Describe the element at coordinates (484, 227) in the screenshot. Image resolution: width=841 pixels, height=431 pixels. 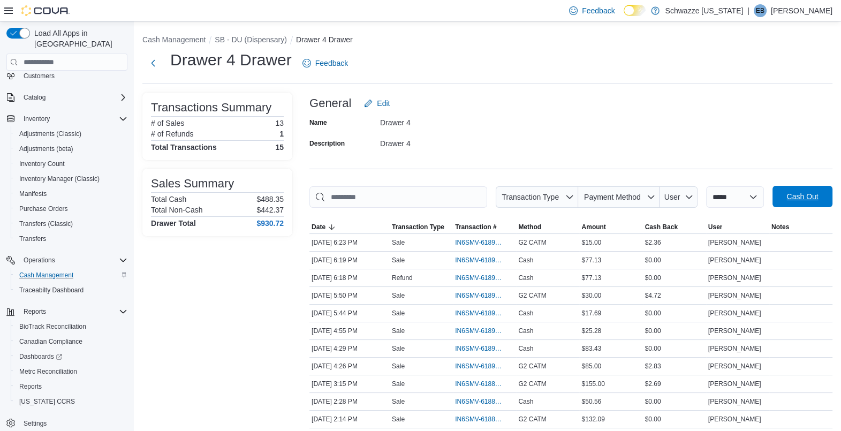
I see `button: Transaction #` at that location.